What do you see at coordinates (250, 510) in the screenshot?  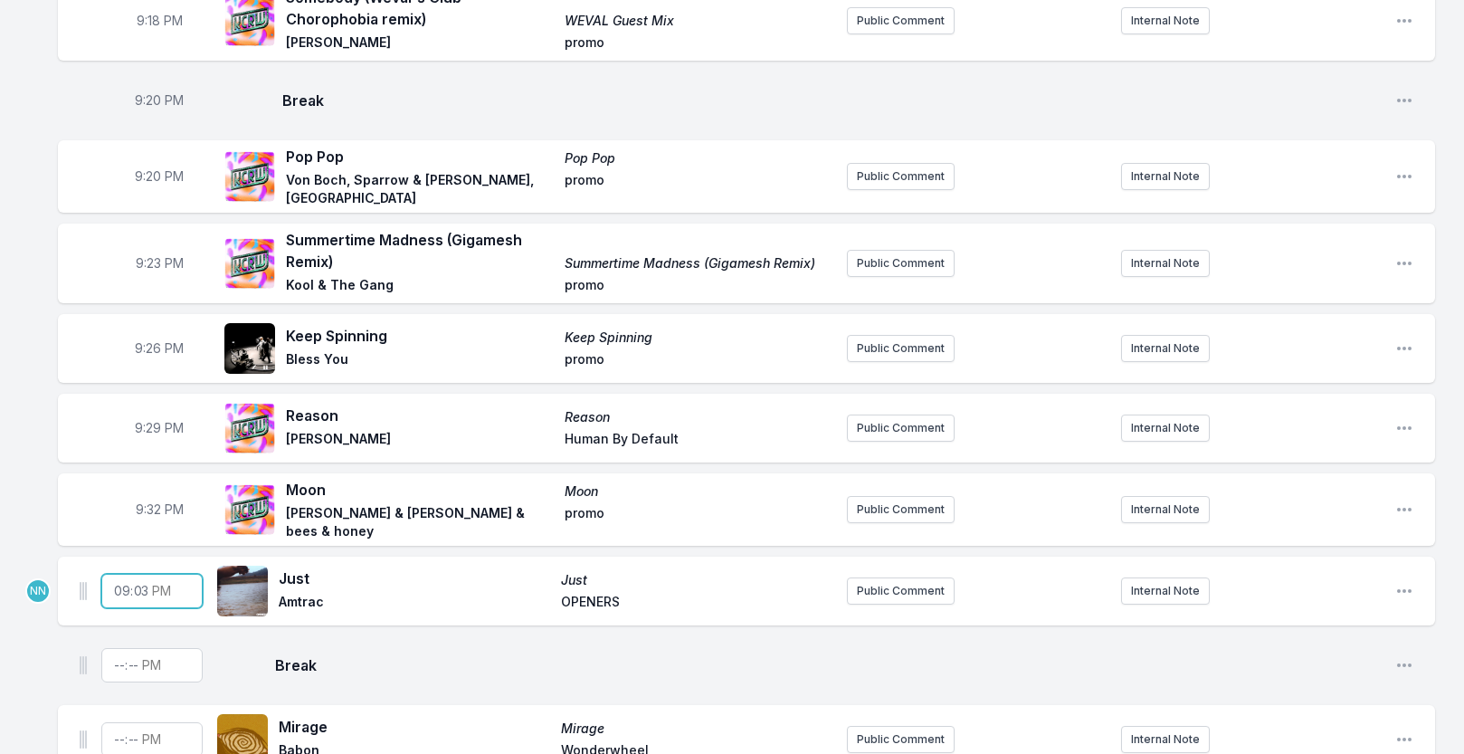 I see `img: Moon` at bounding box center [250, 510].